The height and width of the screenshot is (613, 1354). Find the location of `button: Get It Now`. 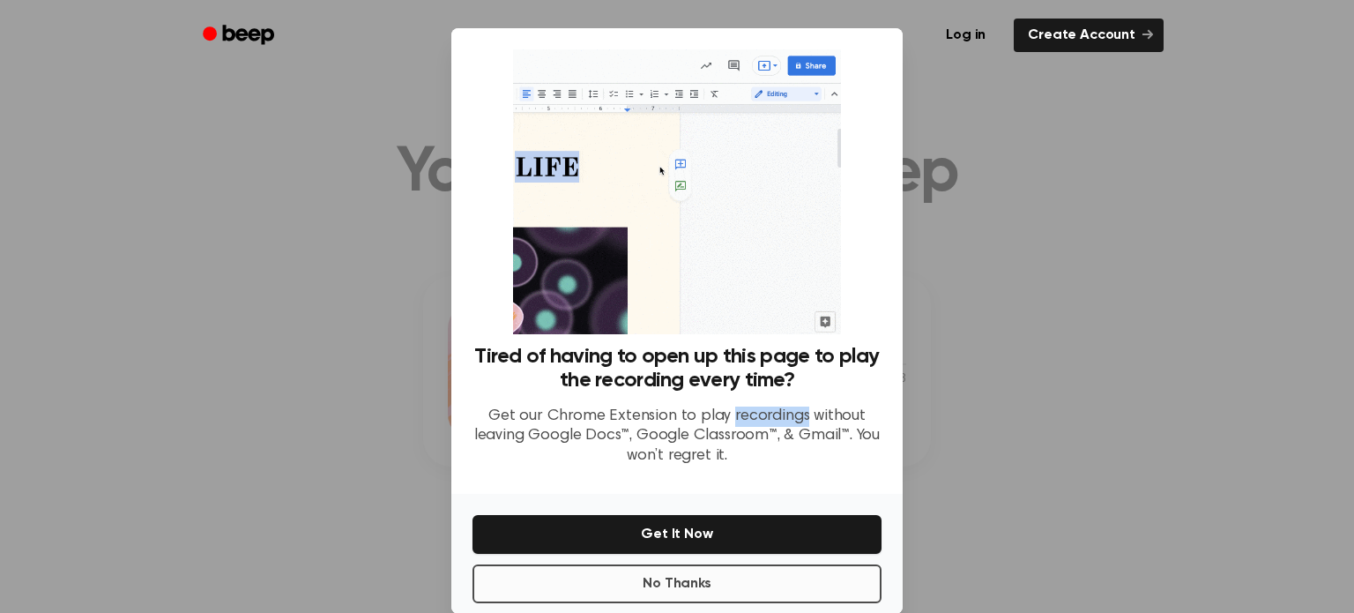

button: Get It Now is located at coordinates (677, 534).